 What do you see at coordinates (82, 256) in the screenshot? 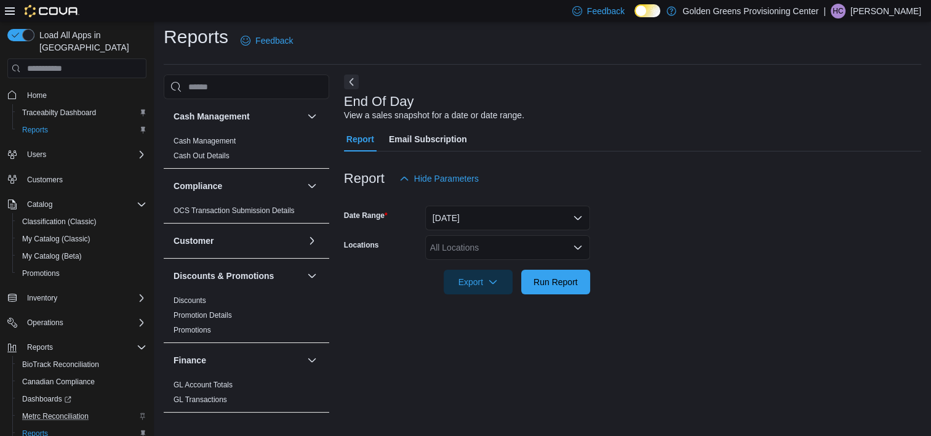
I see `span: My Catalog (Beta)` at bounding box center [82, 256].